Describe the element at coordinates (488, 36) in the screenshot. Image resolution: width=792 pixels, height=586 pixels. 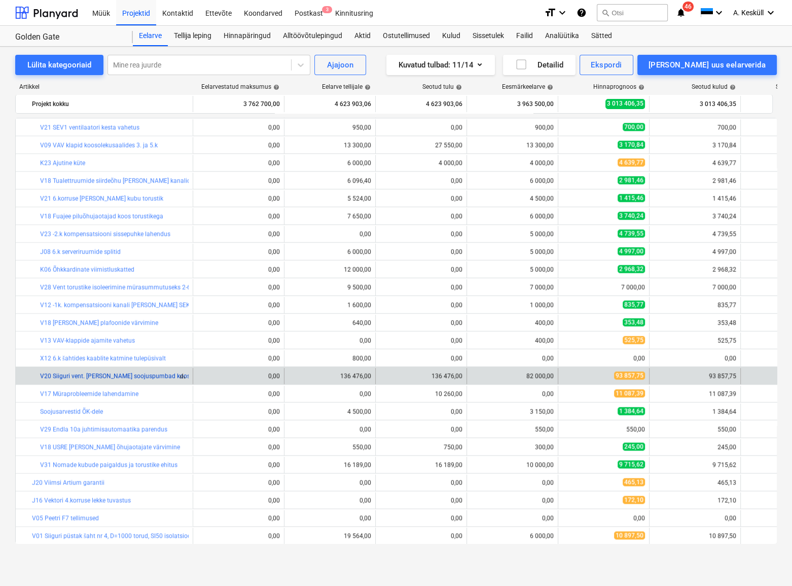
I see `a: Sissetulek` at that location.